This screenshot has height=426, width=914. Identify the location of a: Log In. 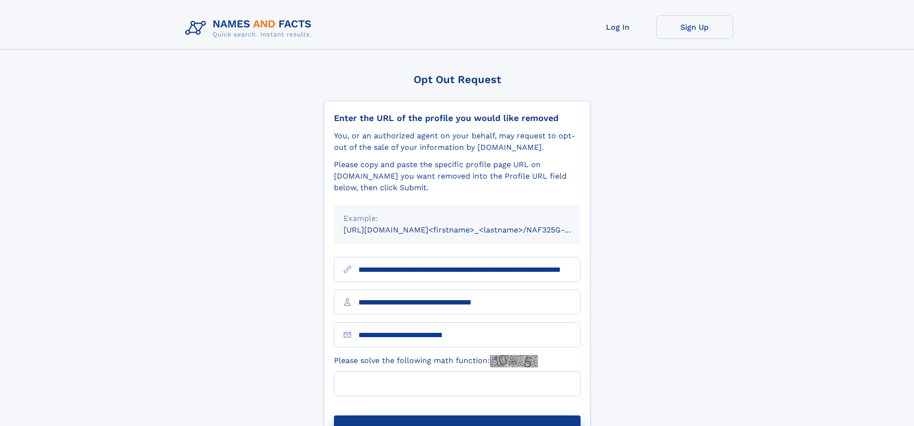
(618, 27).